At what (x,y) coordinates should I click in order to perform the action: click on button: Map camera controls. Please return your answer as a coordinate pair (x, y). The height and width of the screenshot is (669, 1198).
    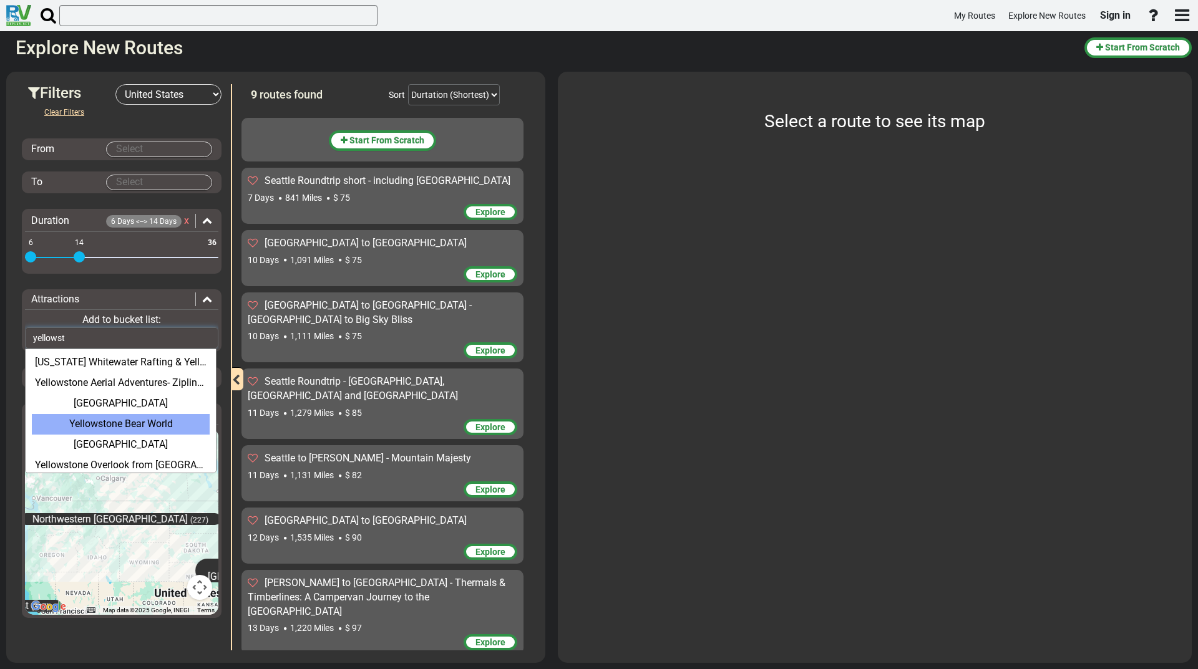
    Looking at the image, I should click on (200, 588).